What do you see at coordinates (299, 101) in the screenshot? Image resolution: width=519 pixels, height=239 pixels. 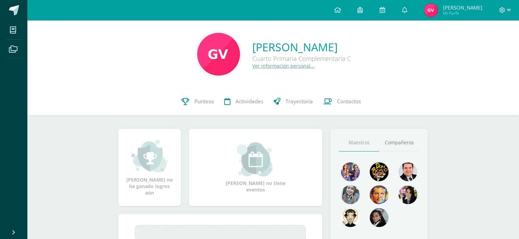 I see `span: Trayectoria` at bounding box center [299, 101].